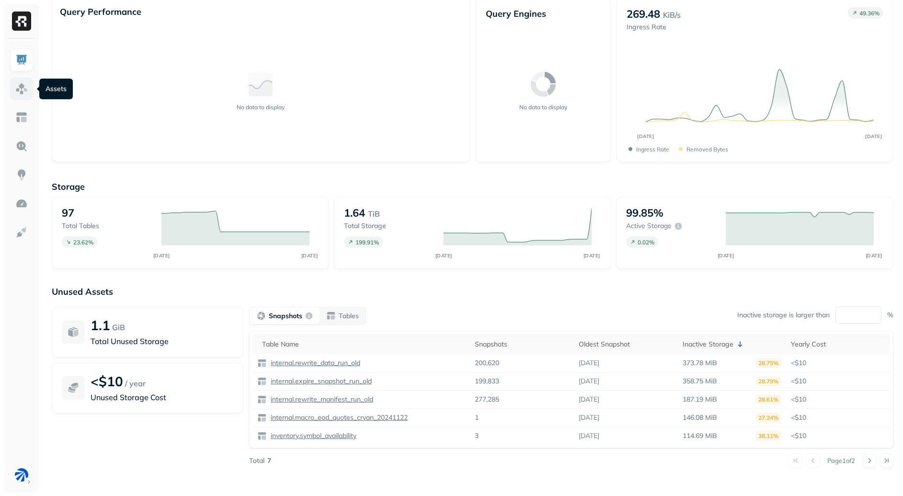 The width and height of the screenshot is (903, 496). I want to click on p: internal.macro_eod_quotes_cryan_20241122, so click(338, 417).